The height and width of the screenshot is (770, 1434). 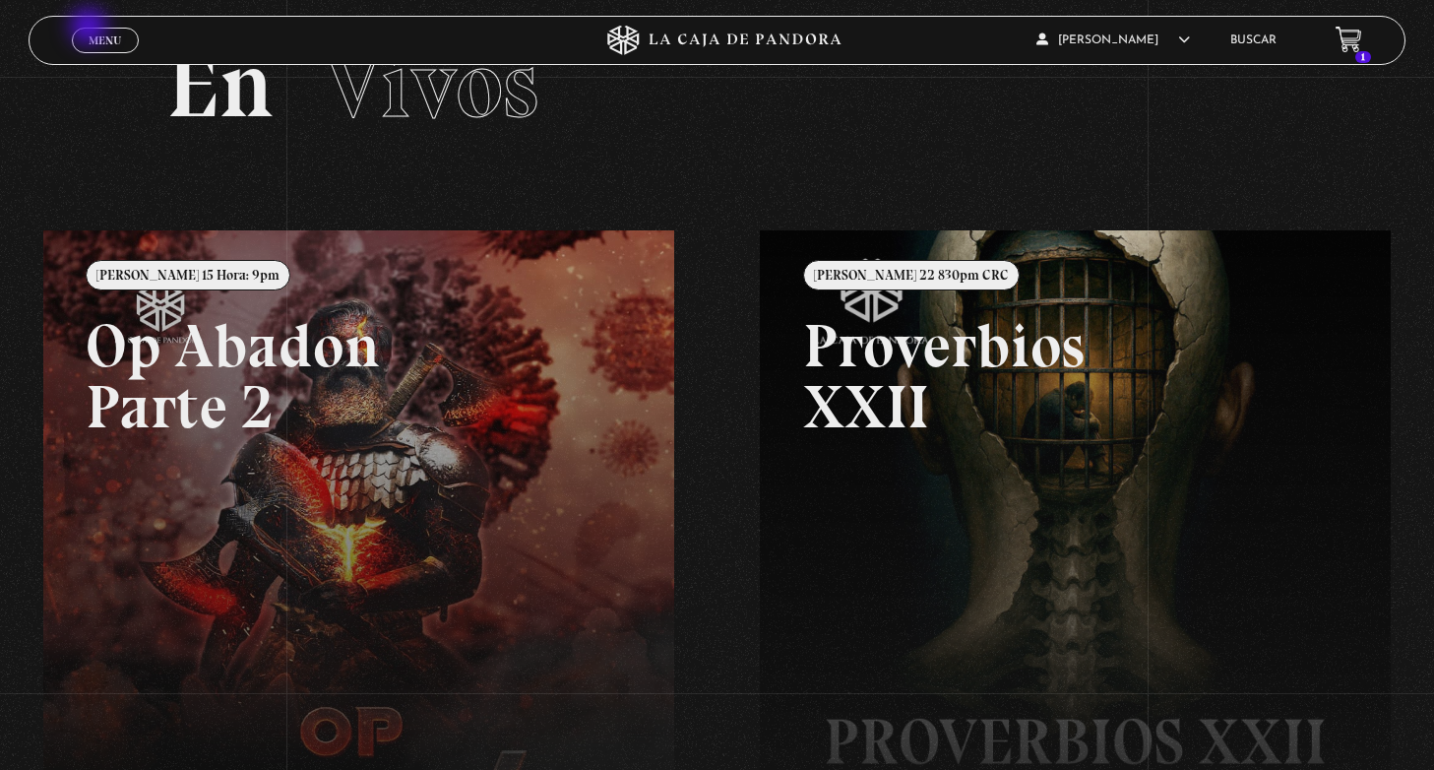 What do you see at coordinates (431, 85) in the screenshot?
I see `span: Vivos` at bounding box center [431, 85].